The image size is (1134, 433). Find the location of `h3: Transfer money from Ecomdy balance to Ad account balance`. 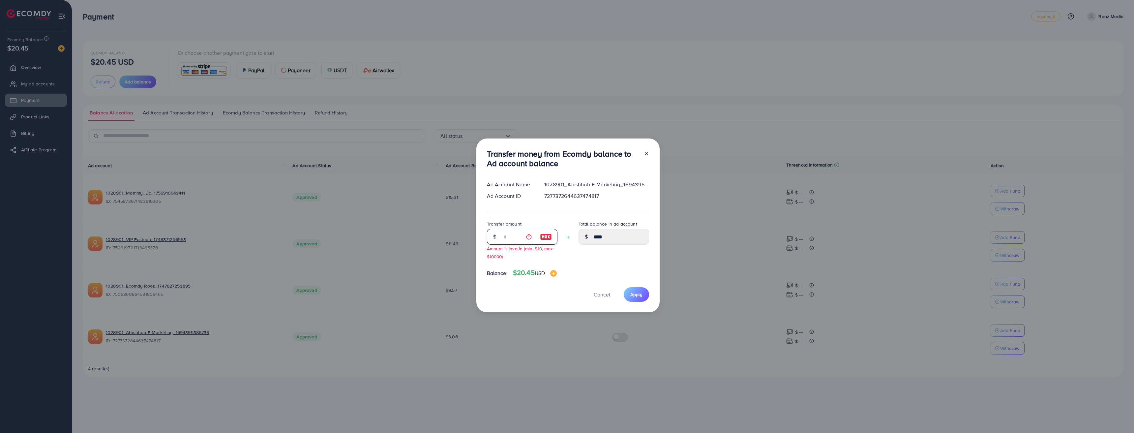

h3: Transfer money from Ecomdy balance to Ad account balance is located at coordinates (563, 159).